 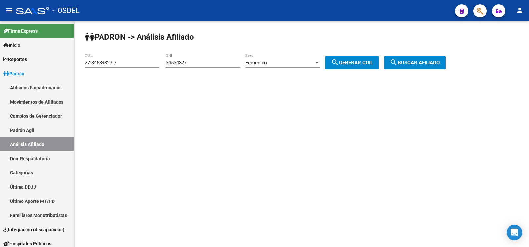 I want to click on span: Reportes, so click(x=15, y=59).